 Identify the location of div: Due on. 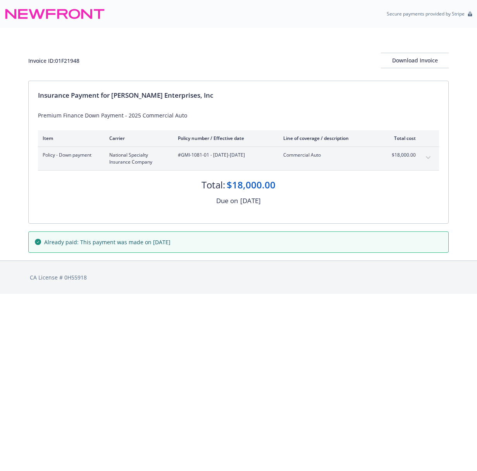
(227, 201).